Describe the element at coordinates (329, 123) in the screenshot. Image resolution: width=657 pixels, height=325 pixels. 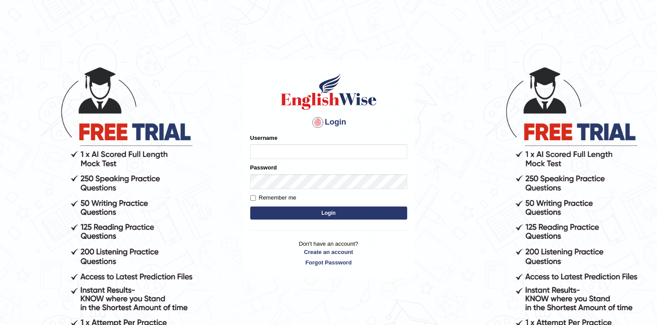
I see `h4: Login` at that location.